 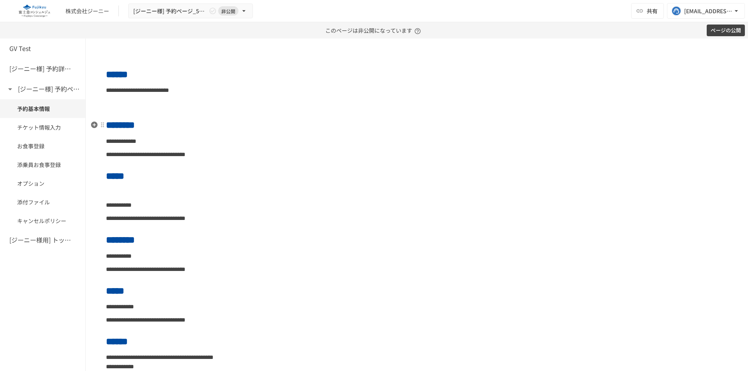 What do you see at coordinates (42, 146) in the screenshot?
I see `span: お食事登録` at bounding box center [42, 146].